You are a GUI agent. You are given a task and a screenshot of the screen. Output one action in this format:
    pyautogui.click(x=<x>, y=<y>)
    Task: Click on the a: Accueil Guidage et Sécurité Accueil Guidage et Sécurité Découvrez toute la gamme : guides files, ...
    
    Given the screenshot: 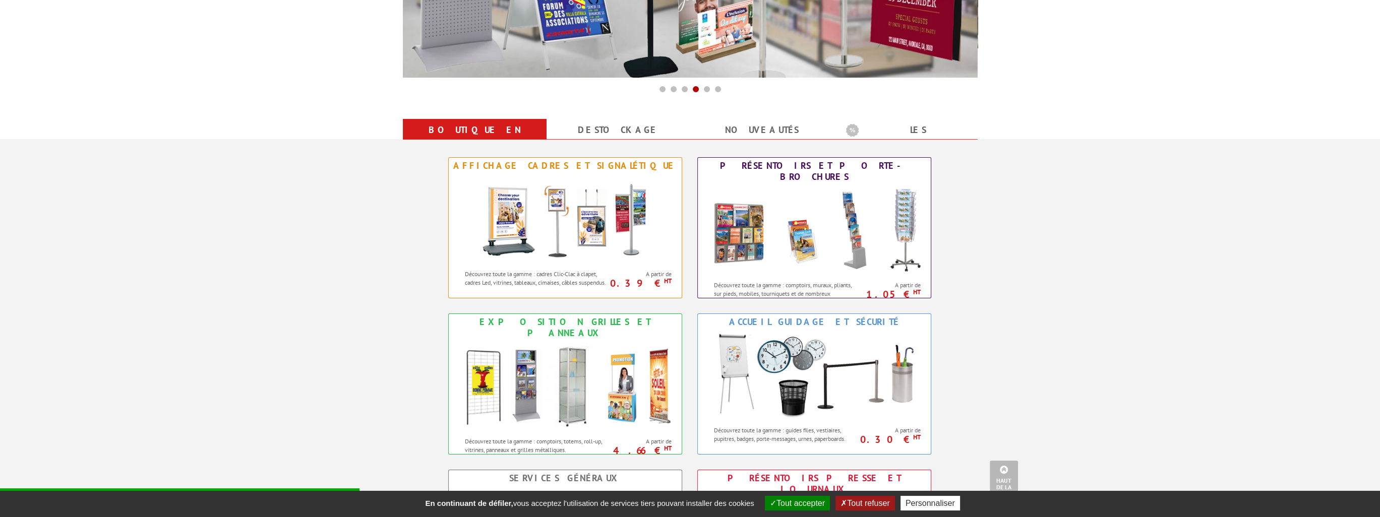 What is the action you would take?
    pyautogui.click(x=814, y=384)
    